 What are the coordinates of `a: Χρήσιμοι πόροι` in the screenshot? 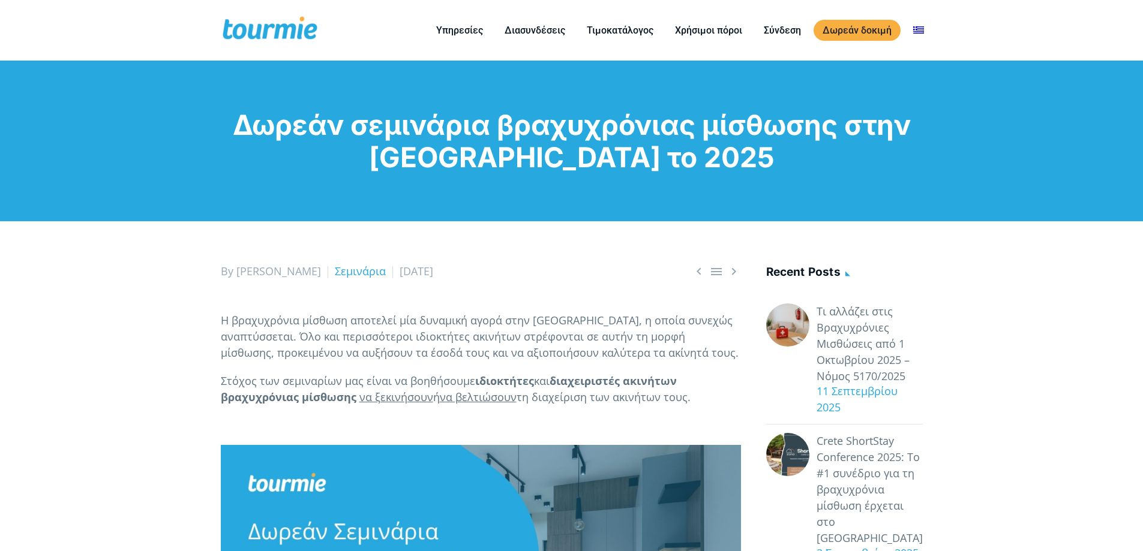 It's located at (709, 30).